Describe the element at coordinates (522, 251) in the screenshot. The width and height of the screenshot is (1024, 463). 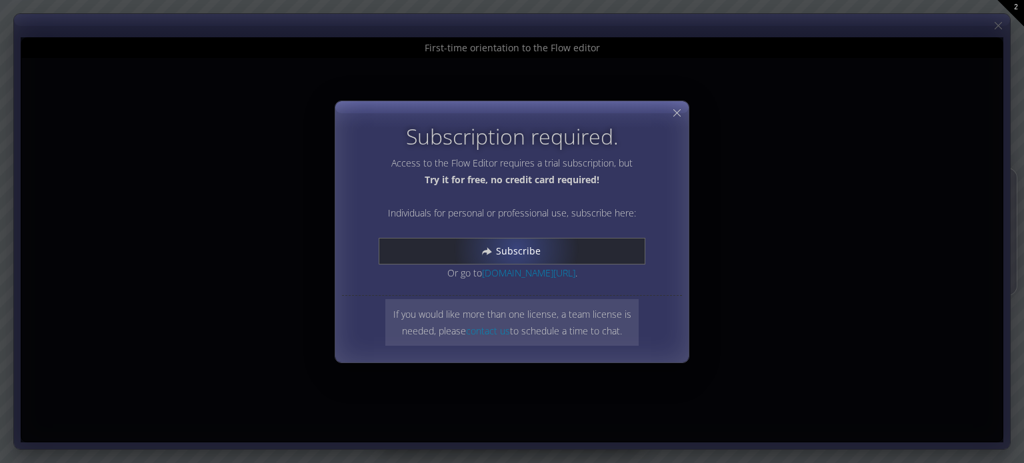
I see `span: Subscribe` at that location.